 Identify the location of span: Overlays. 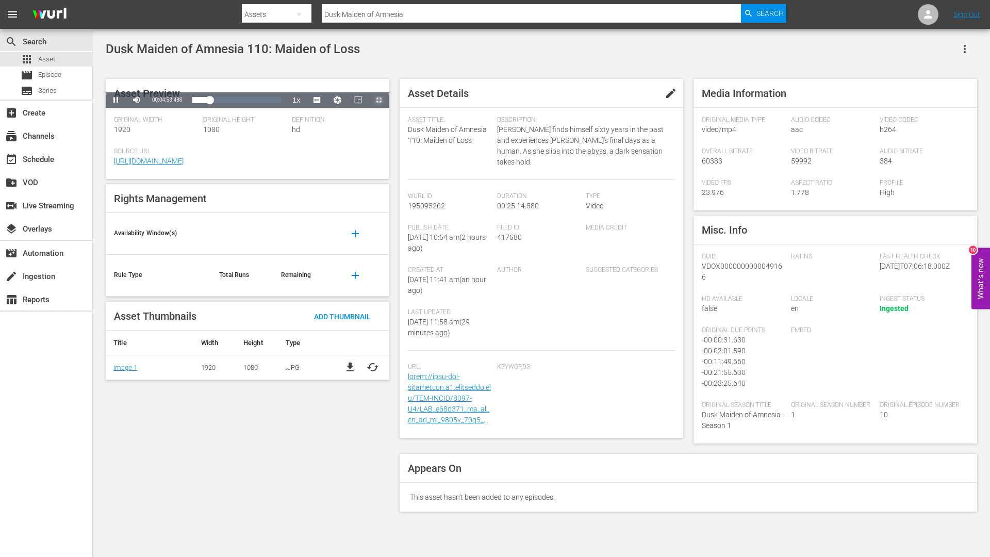
(11, 229).